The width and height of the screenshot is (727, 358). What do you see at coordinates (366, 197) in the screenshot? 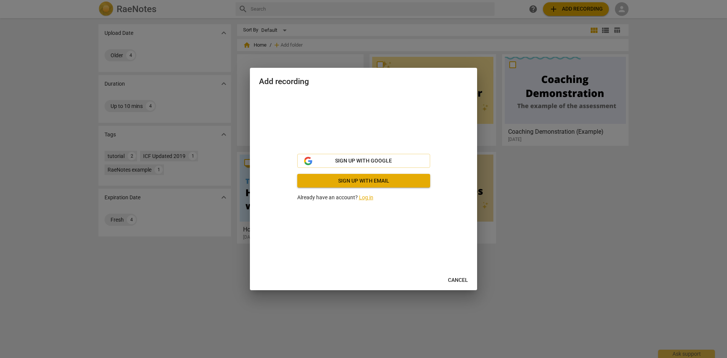
I see `a: Log in` at bounding box center [366, 197].